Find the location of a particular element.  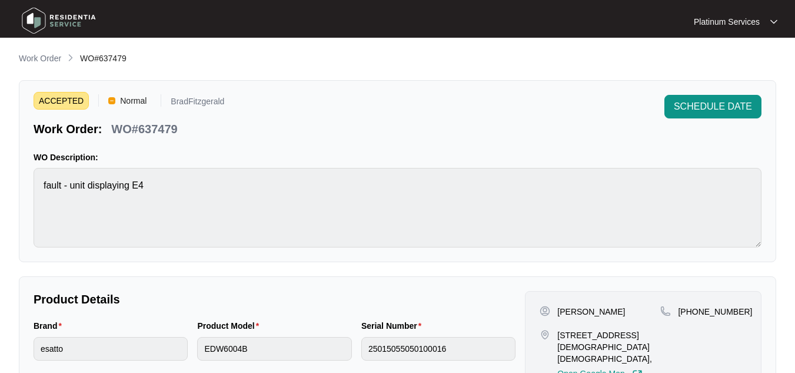

a: Work Order is located at coordinates (40, 59).